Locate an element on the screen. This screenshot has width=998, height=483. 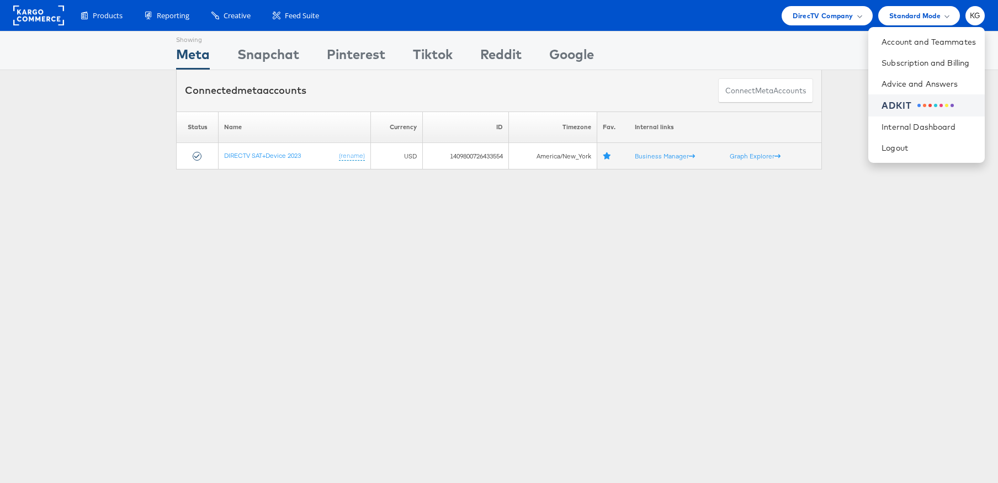
th: Name is located at coordinates (295, 127).